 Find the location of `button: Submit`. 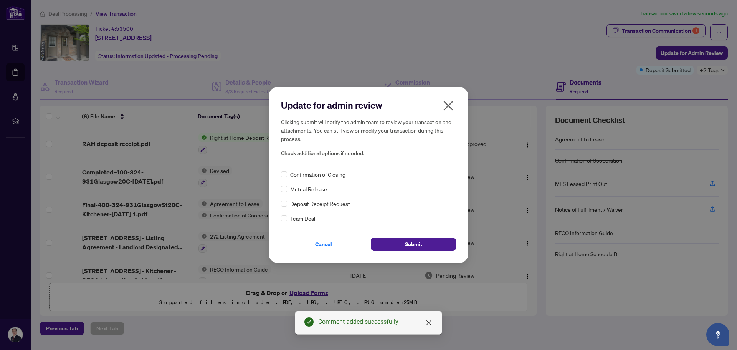

button: Submit is located at coordinates (414, 244).